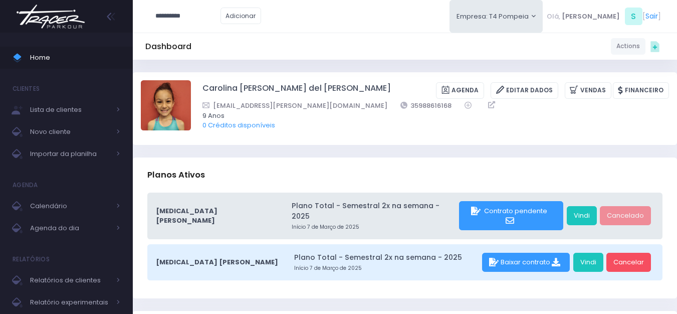 The image size is (677, 314). What do you see at coordinates (426, 105) in the screenshot?
I see `a: 35988616168` at bounding box center [426, 105].